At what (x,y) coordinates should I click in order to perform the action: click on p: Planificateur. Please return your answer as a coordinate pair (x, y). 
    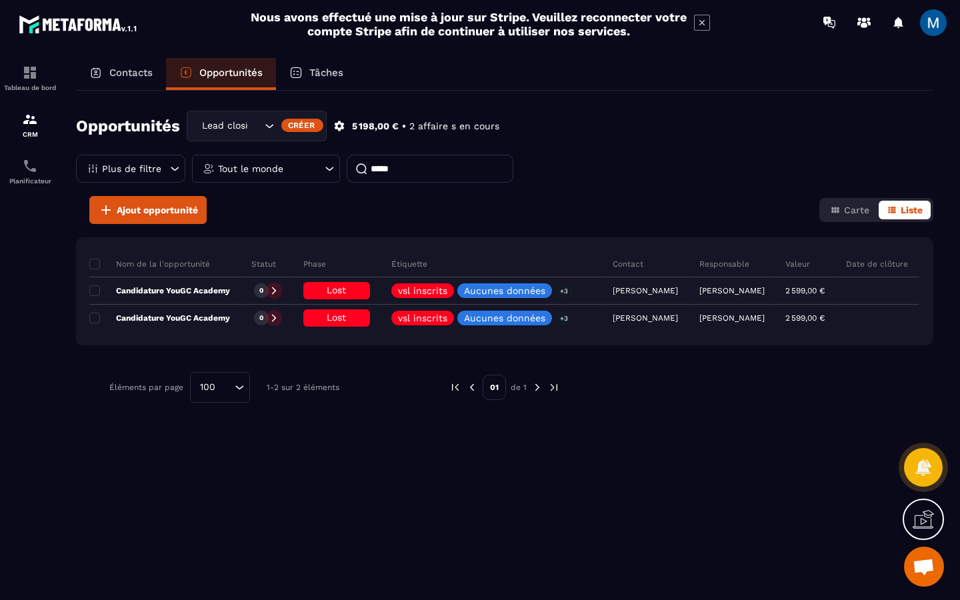
    Looking at the image, I should click on (30, 181).